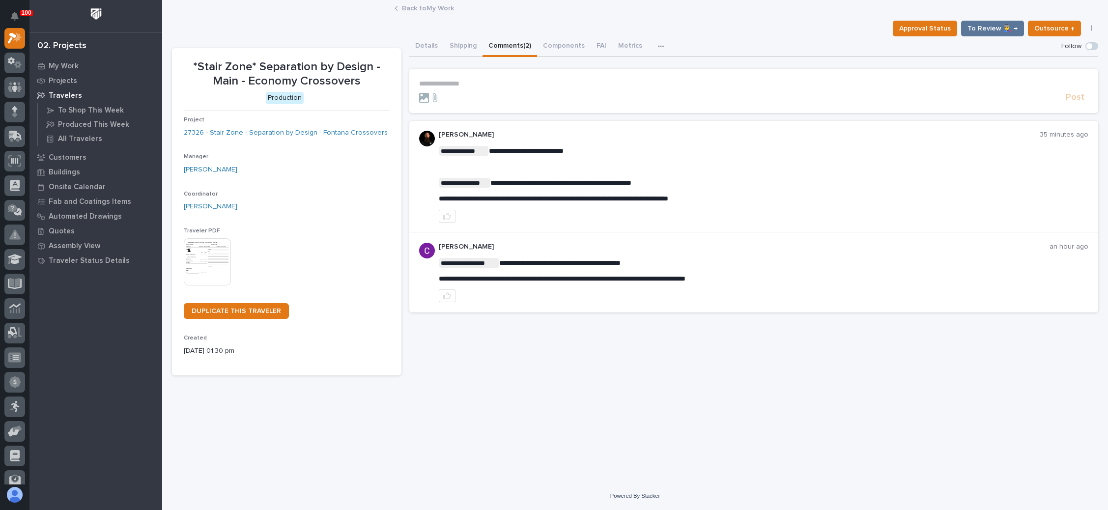 Image resolution: width=1108 pixels, height=510 pixels. I want to click on a: Fab and Coatings Items, so click(96, 201).